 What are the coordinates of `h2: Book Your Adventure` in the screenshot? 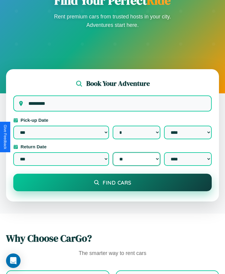 It's located at (118, 83).